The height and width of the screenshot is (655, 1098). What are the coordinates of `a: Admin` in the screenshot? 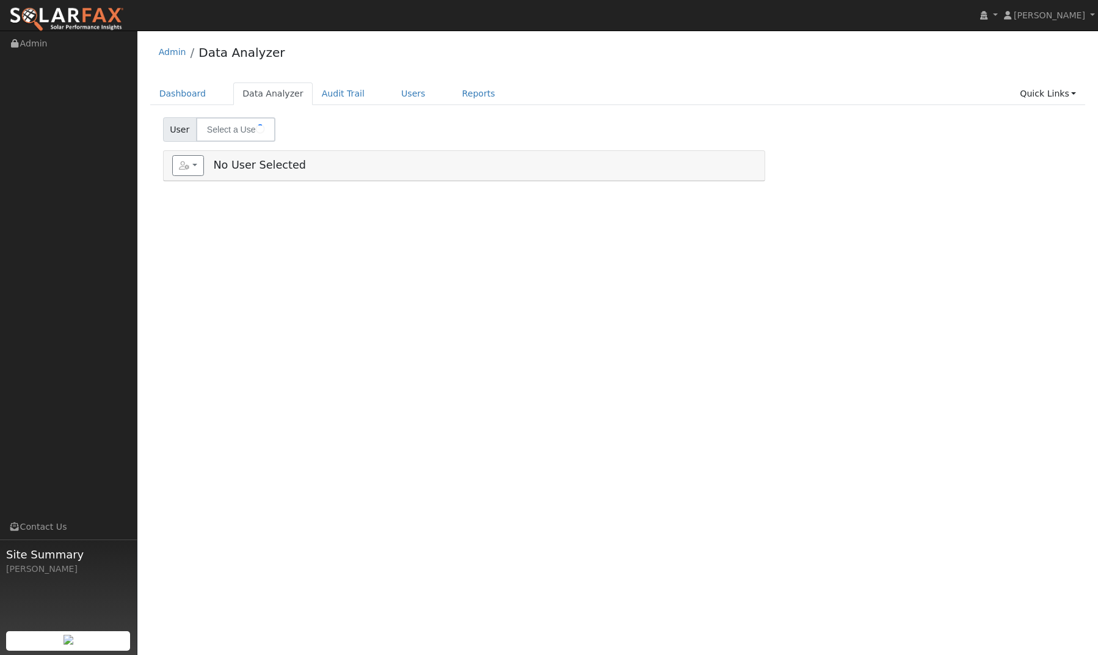 It's located at (172, 52).